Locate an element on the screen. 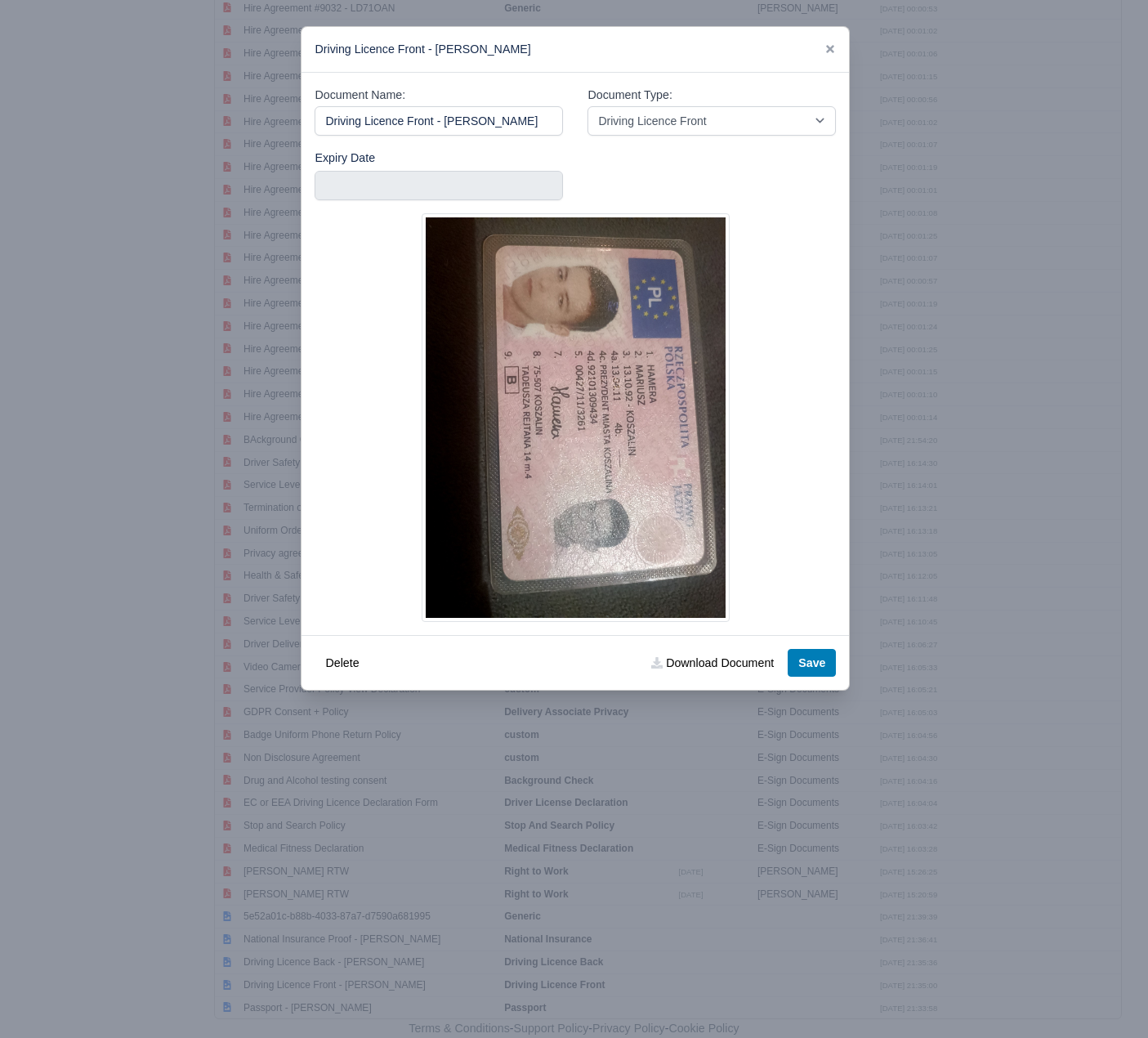  label: Expiry Date is located at coordinates (344, 158).